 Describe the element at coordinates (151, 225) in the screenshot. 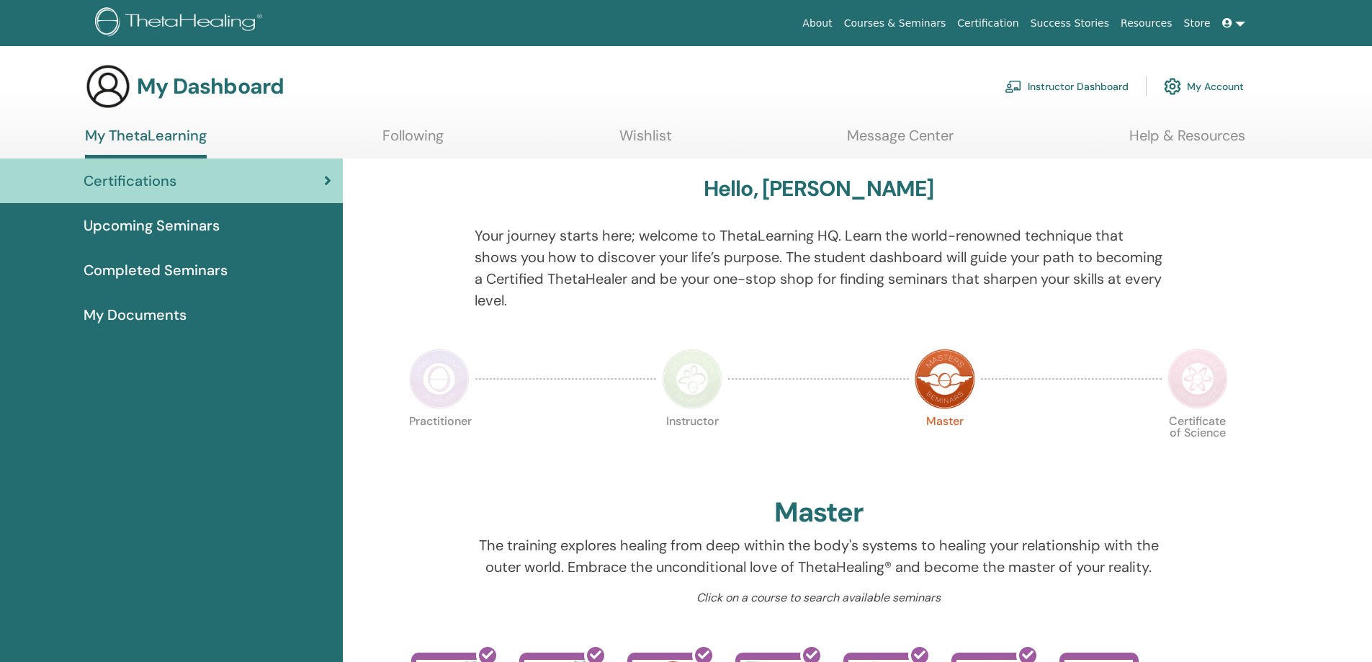

I see `span: Upcoming Seminars` at that location.